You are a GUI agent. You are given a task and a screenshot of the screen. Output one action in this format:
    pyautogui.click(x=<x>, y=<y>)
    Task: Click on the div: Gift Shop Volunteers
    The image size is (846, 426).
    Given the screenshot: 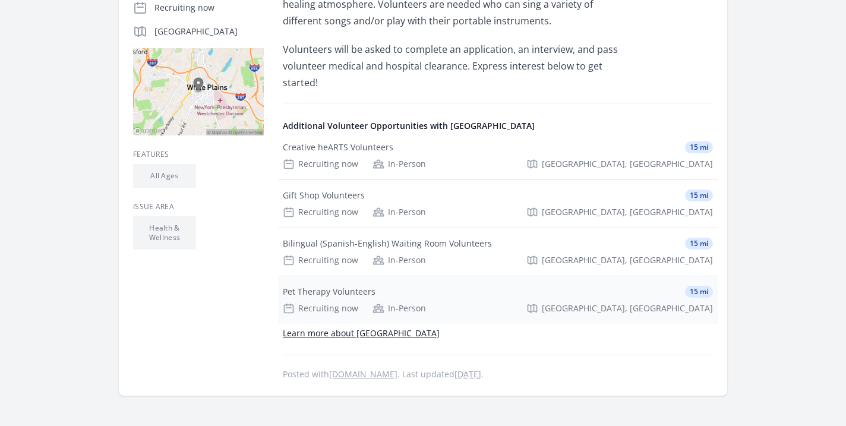 What is the action you would take?
    pyautogui.click(x=324, y=196)
    